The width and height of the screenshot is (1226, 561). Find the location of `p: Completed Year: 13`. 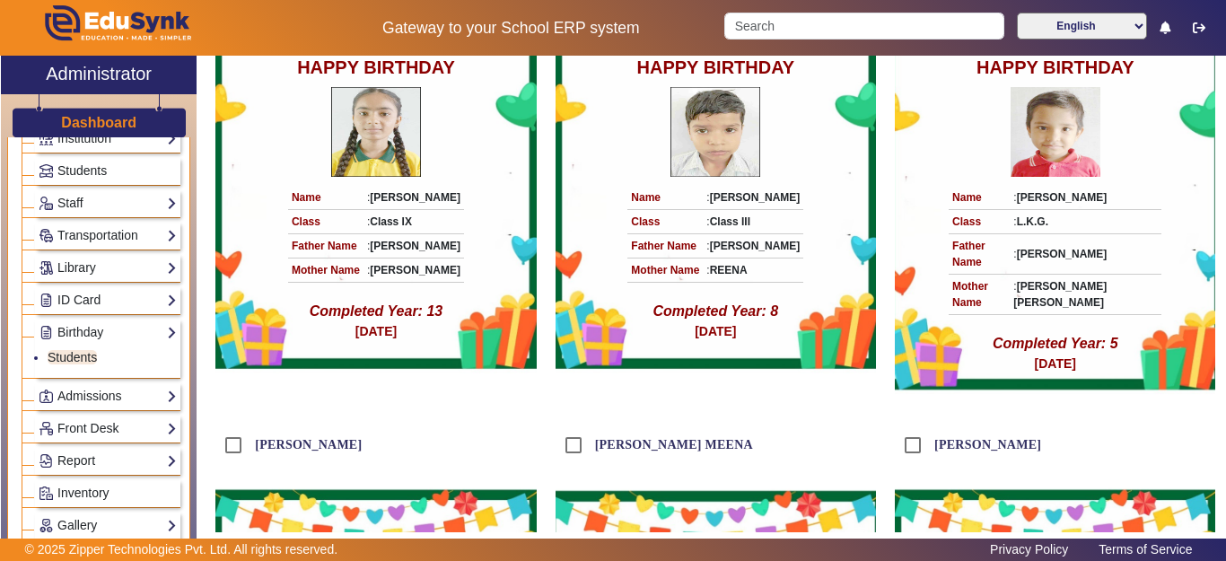

p: Completed Year: 13 is located at coordinates (376, 311).